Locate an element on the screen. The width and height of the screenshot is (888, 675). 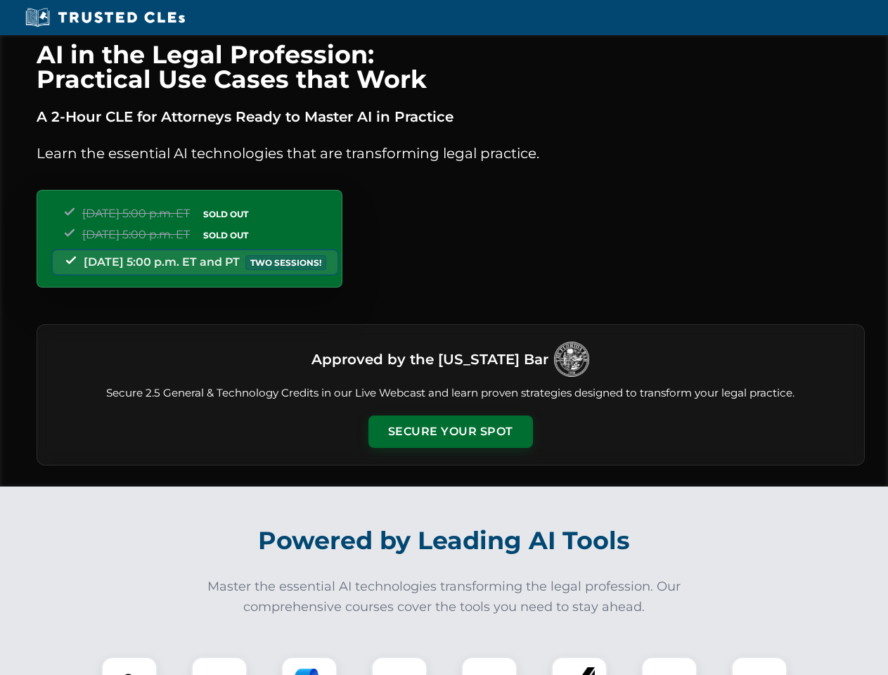
h2: Powered by Leading AI Tools is located at coordinates (444, 541).